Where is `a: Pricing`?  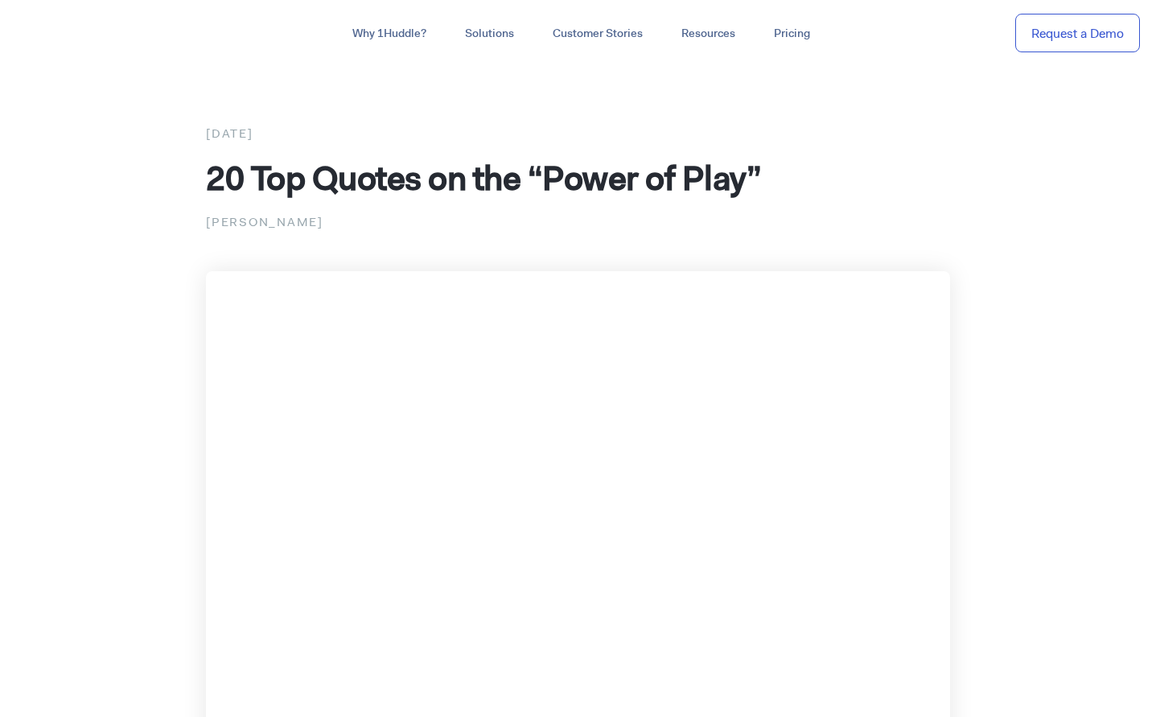 a: Pricing is located at coordinates (792, 34).